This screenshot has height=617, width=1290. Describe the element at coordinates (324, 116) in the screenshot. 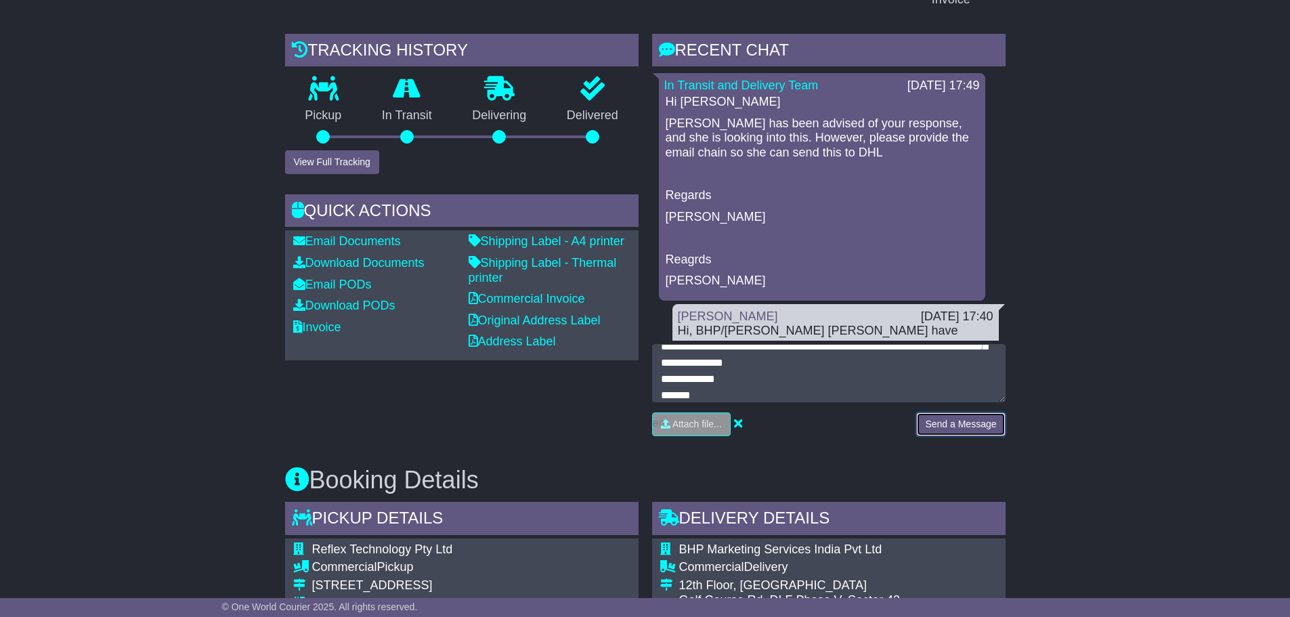

I see `p: Pickup` at that location.